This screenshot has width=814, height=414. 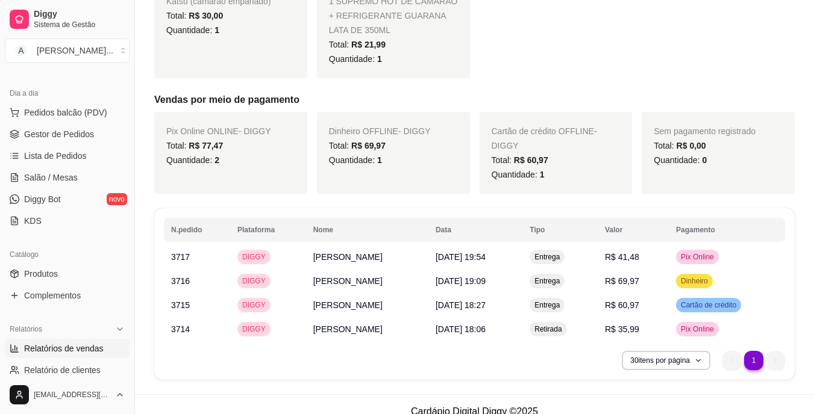 I want to click on span: R$ 30,00, so click(x=205, y=16).